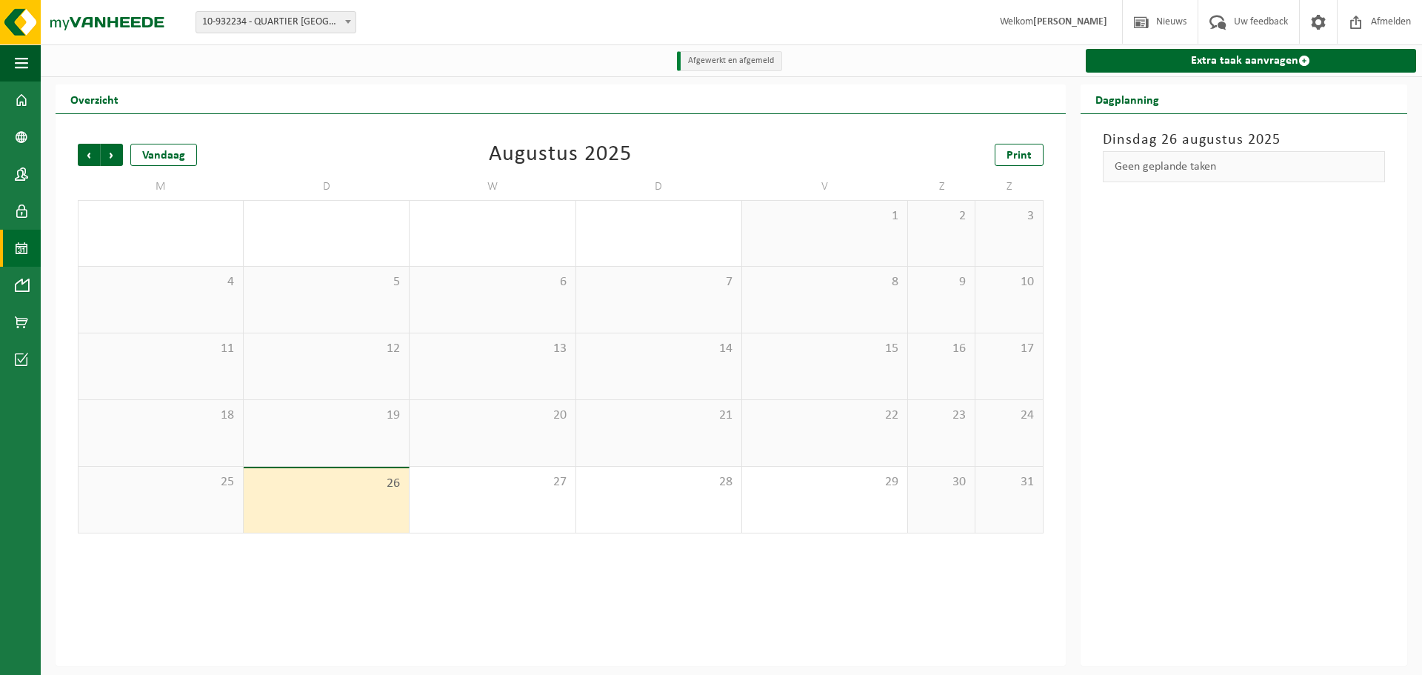 The width and height of the screenshot is (1422, 675). Describe the element at coordinates (326, 415) in the screenshot. I see `span: 19` at that location.